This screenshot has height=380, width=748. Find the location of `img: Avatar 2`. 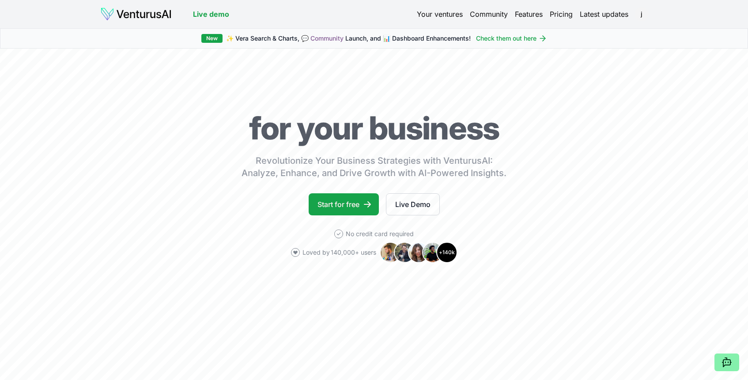

img: Avatar 2 is located at coordinates (405, 253).